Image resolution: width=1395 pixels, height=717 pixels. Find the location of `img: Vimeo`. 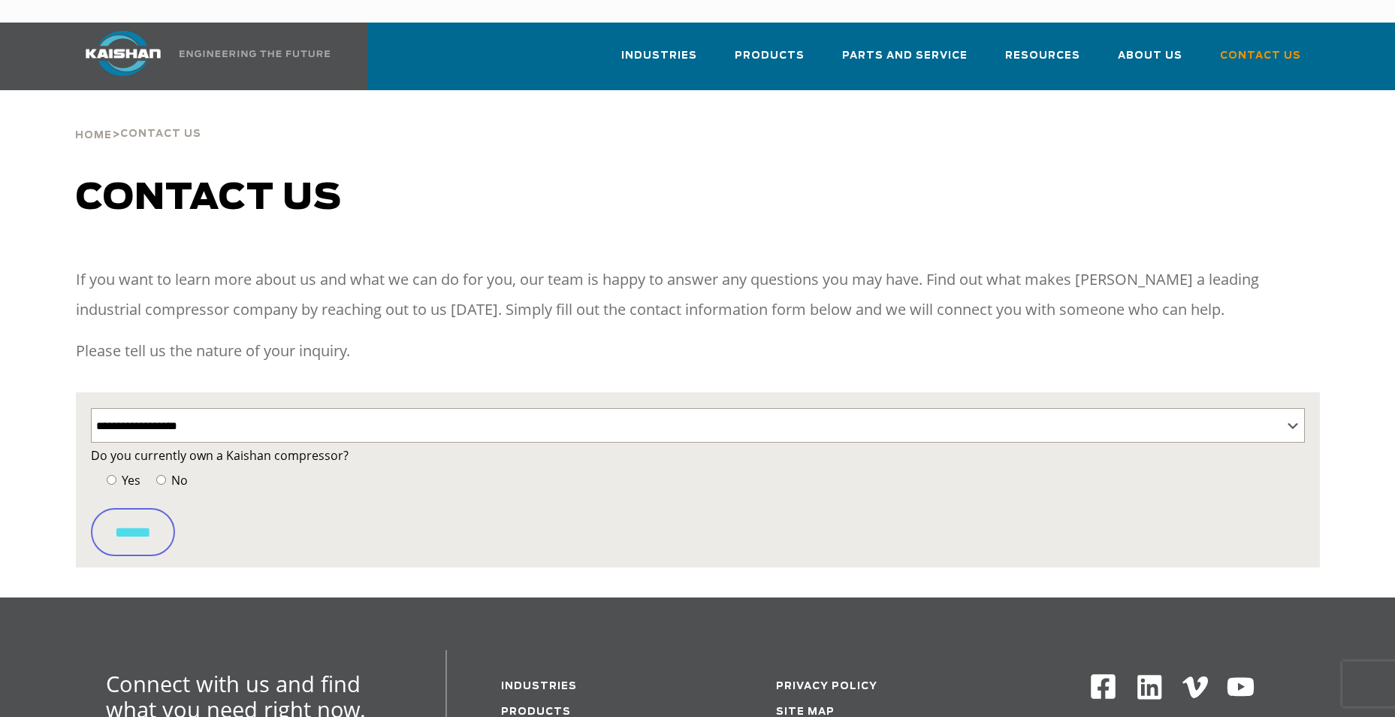

img: Vimeo is located at coordinates (1195, 687).